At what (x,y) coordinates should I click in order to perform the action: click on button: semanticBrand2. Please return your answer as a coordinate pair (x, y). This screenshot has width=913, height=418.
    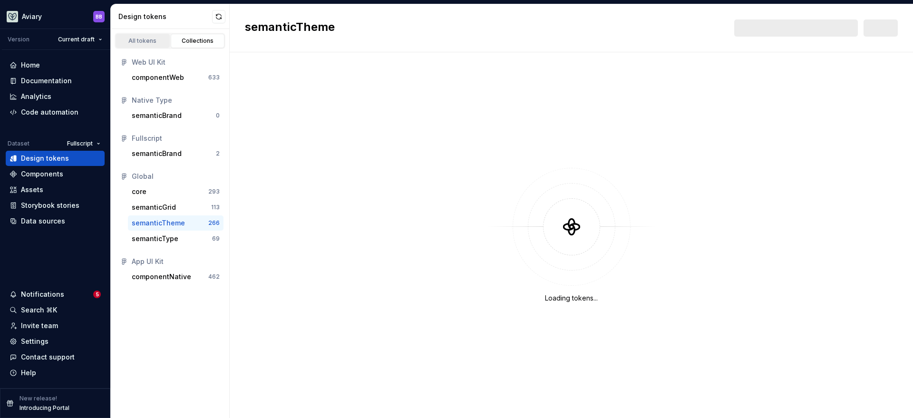
    Looking at the image, I should click on (175, 154).